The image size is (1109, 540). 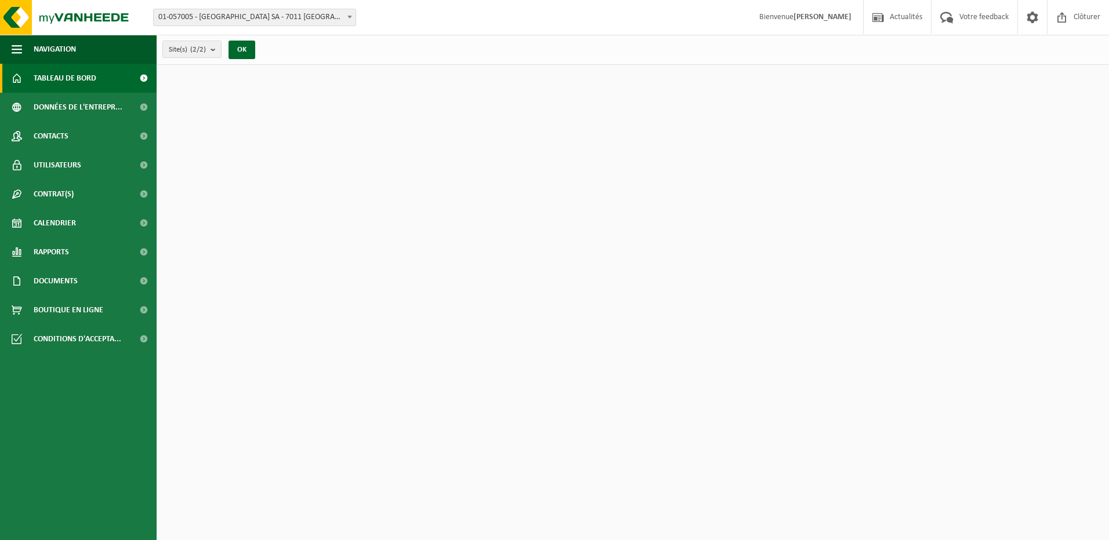 What do you see at coordinates (65, 78) in the screenshot?
I see `span: Tableau de bord` at bounding box center [65, 78].